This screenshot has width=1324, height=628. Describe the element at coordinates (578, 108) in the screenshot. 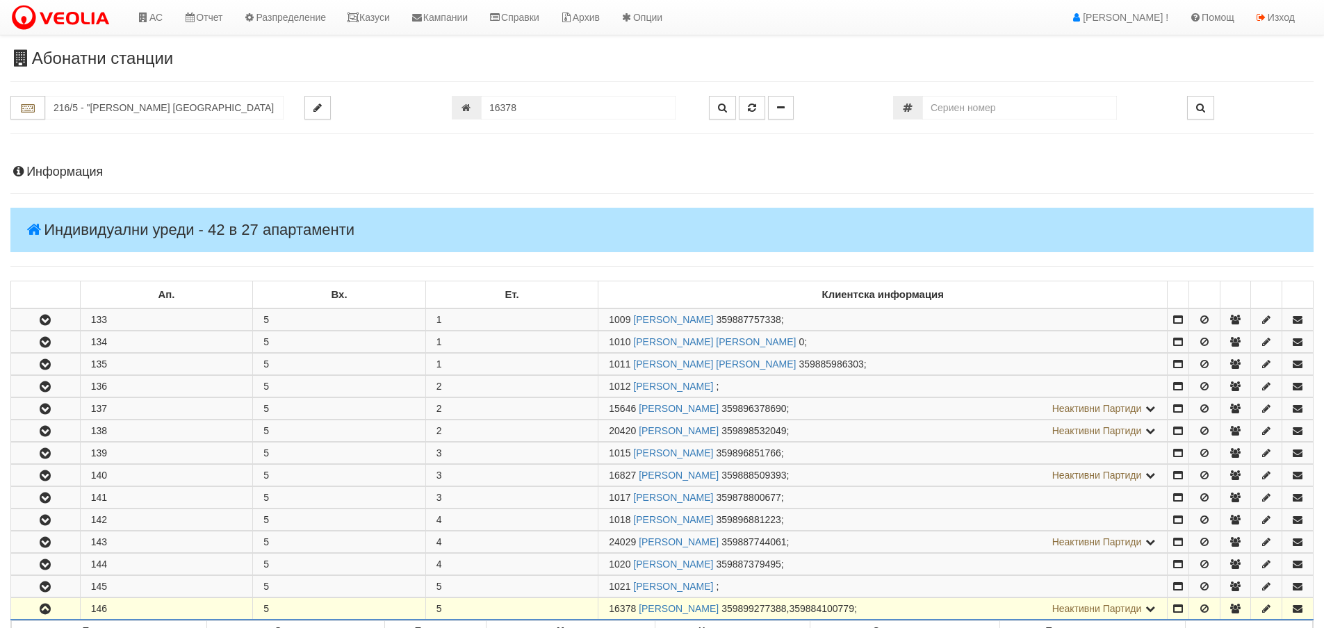

I see `input: Партида №` at that location.